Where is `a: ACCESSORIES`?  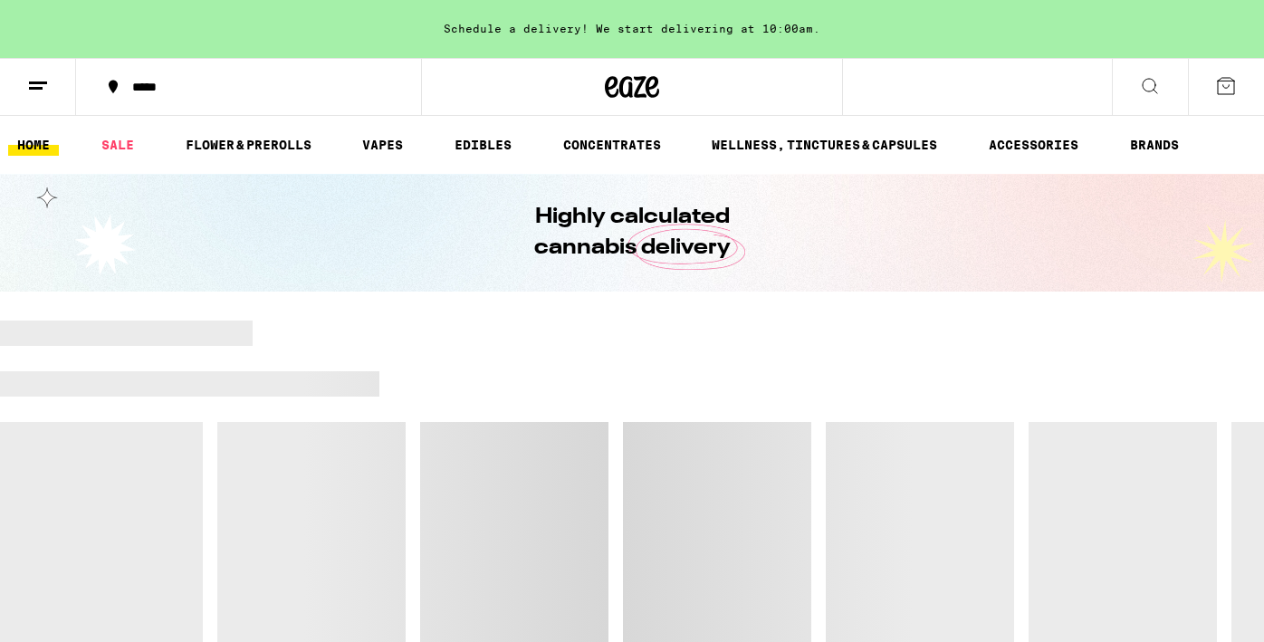 a: ACCESSORIES is located at coordinates (1033, 145).